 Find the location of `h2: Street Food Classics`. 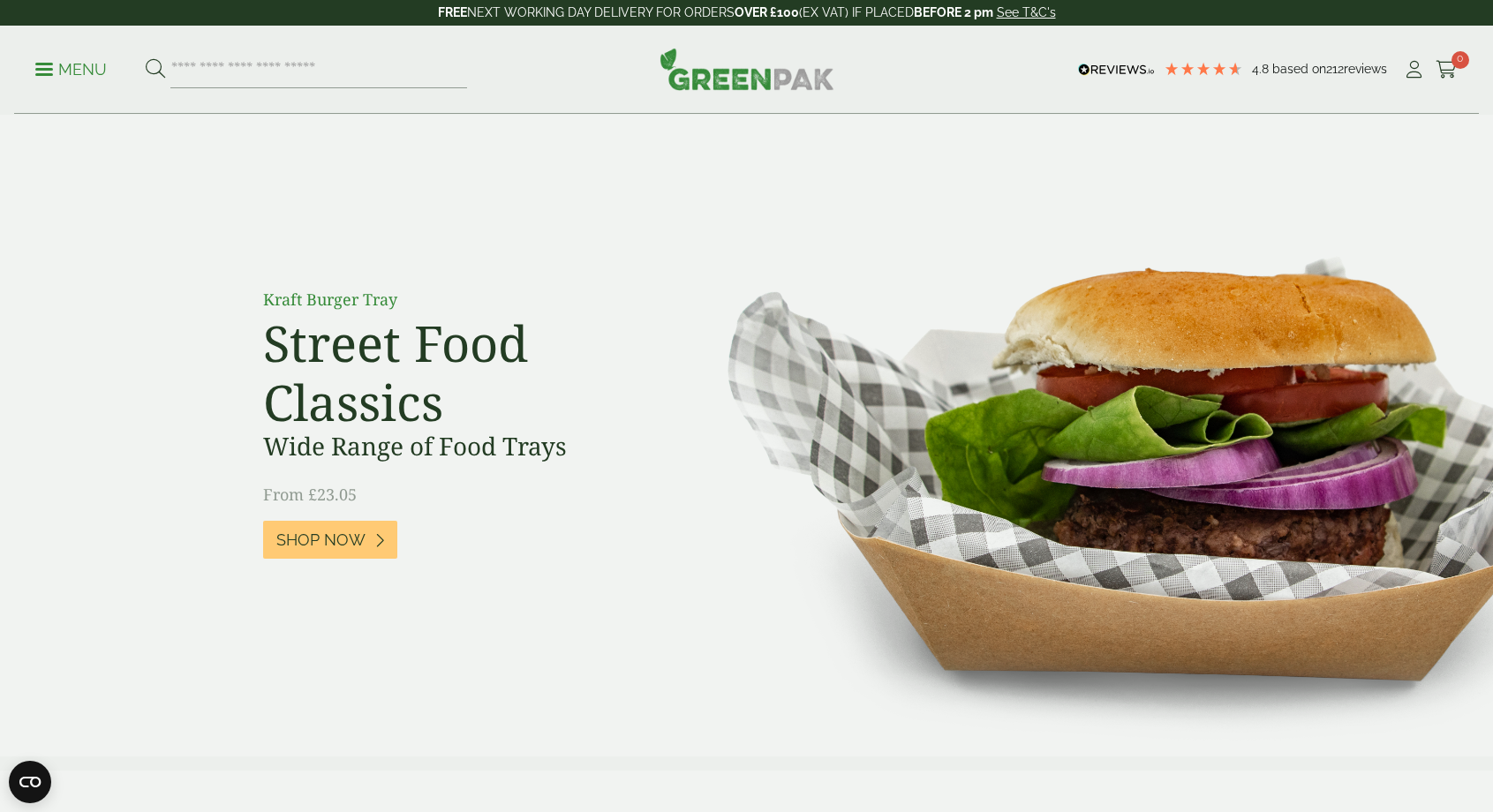

h2: Street Food Classics is located at coordinates (462, 372).